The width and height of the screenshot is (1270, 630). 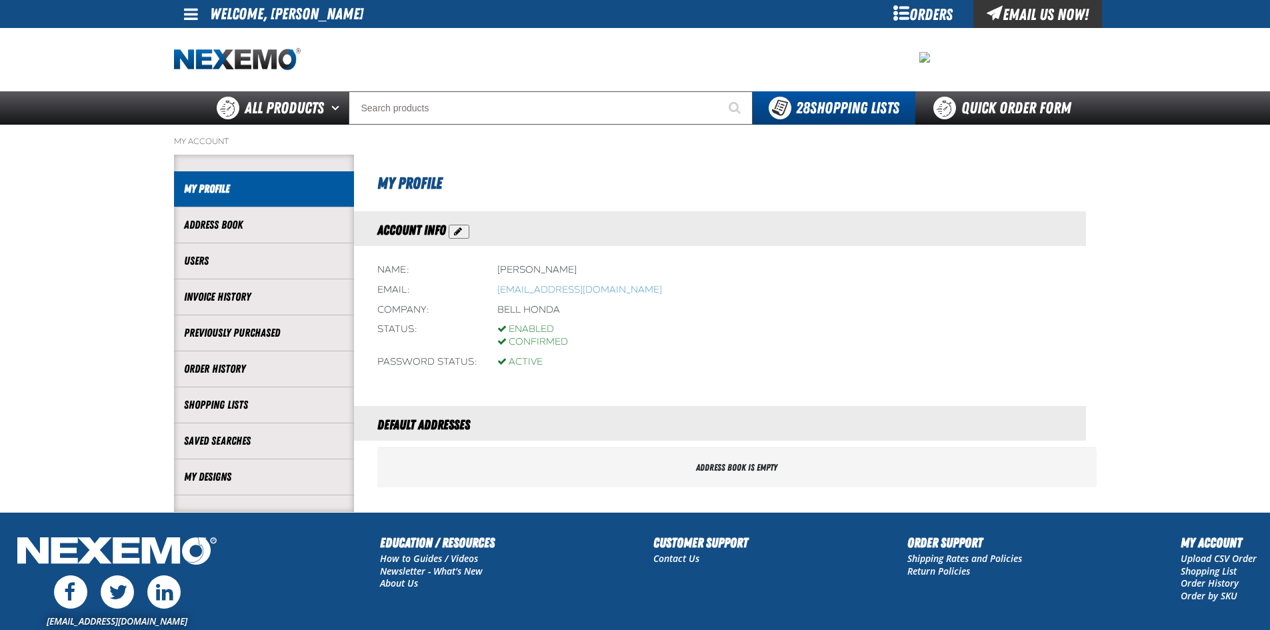 What do you see at coordinates (938, 570) in the screenshot?
I see `a: Return Policies` at bounding box center [938, 570].